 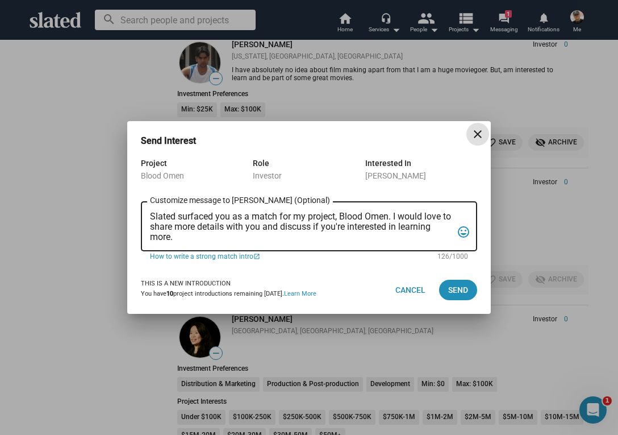 What do you see at coordinates (453, 257) in the screenshot?
I see `mat-hint: 126/1000` at bounding box center [453, 257].